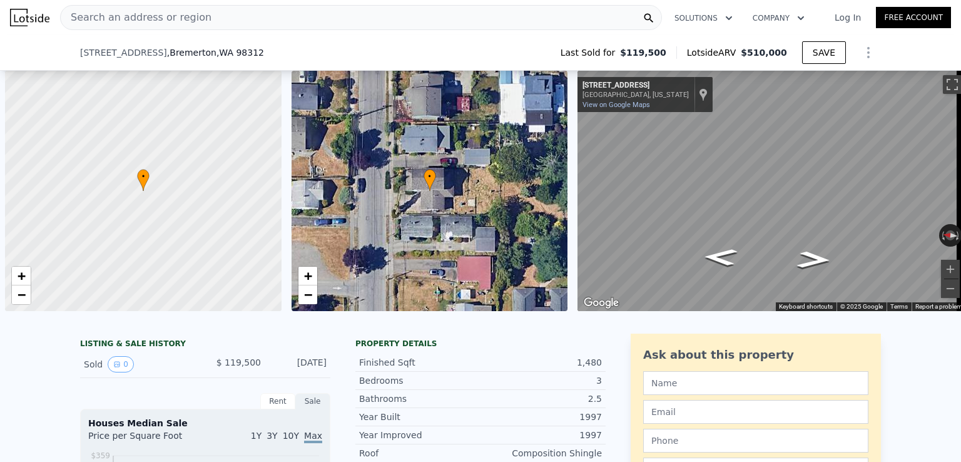 Image resolution: width=961 pixels, height=462 pixels. I want to click on a: Terms (opens in new tab), so click(899, 306).